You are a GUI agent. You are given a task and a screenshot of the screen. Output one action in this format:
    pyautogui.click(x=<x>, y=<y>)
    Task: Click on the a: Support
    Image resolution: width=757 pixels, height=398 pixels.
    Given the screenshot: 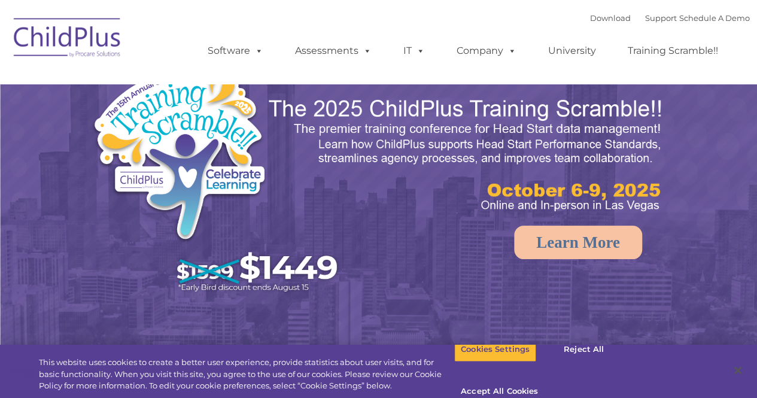 What is the action you would take?
    pyautogui.click(x=661, y=18)
    